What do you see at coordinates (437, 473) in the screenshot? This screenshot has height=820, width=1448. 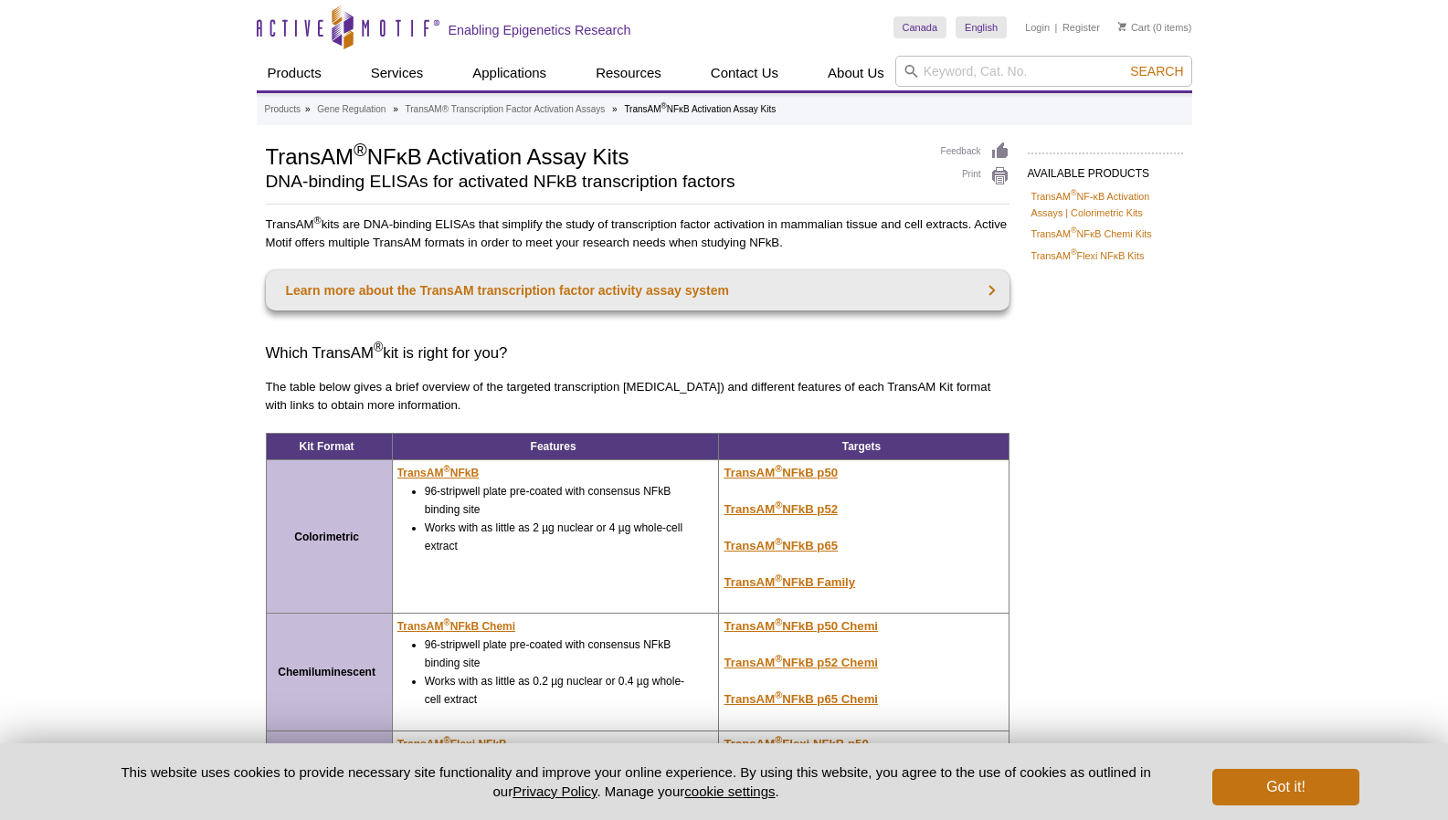 I see `u: TransAM NFkB` at bounding box center [437, 473].